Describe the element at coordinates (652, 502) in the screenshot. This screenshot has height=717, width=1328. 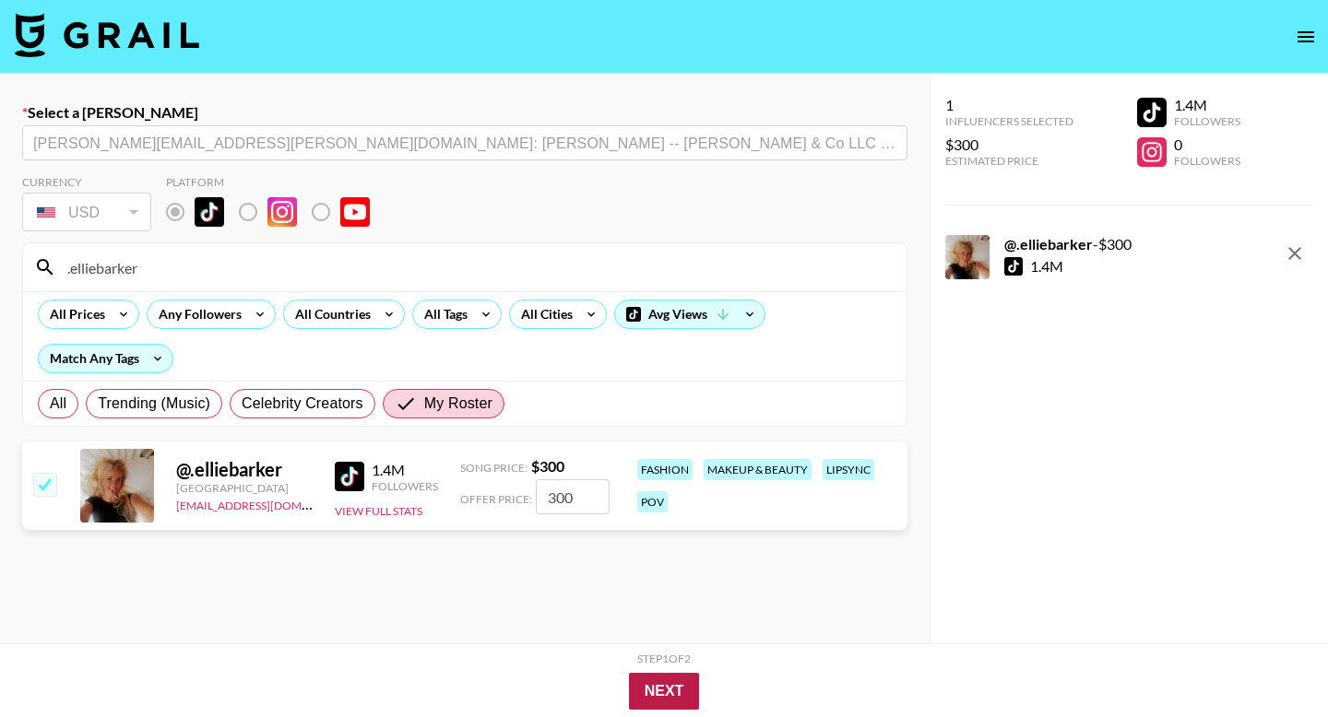
I see `div: pov` at that location.